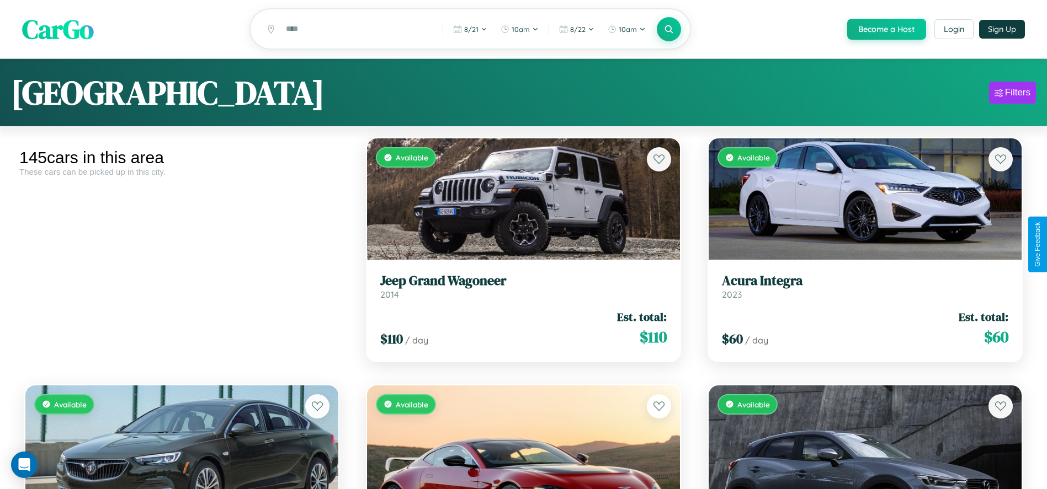  What do you see at coordinates (953, 29) in the screenshot?
I see `button: Login` at bounding box center [953, 29].